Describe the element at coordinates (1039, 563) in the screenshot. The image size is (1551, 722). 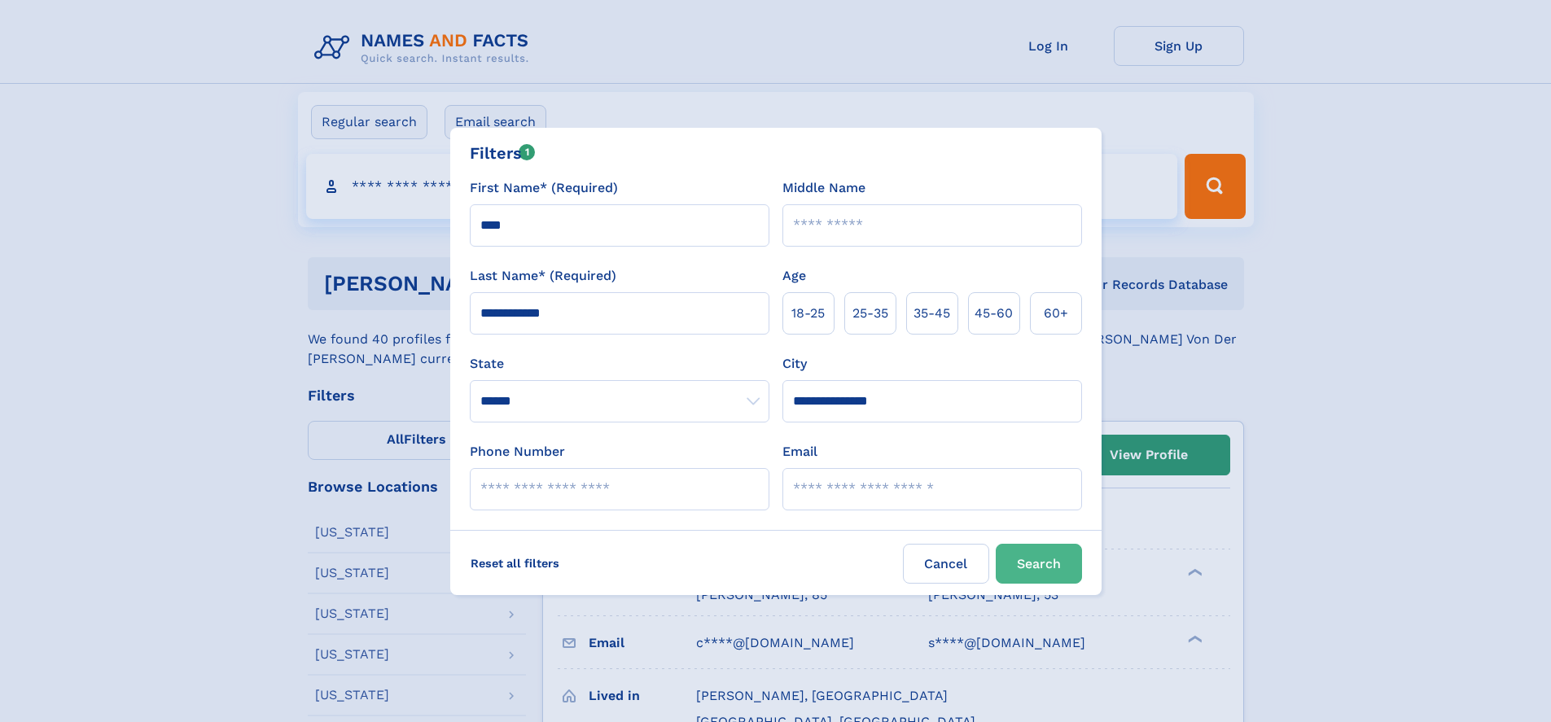
I see `button: Search` at that location.